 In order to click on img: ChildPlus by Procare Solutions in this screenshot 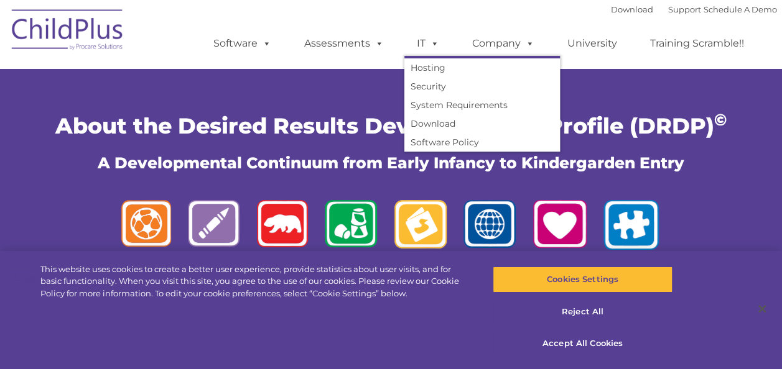, I will do `click(68, 32)`.